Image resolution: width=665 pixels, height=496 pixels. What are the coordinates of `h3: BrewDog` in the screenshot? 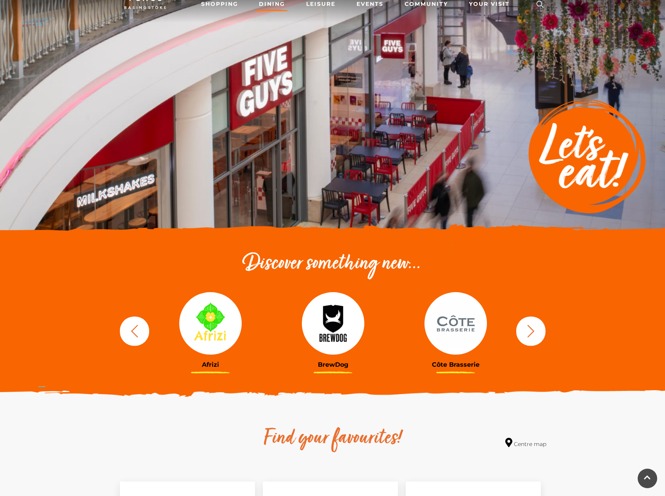 It's located at (333, 364).